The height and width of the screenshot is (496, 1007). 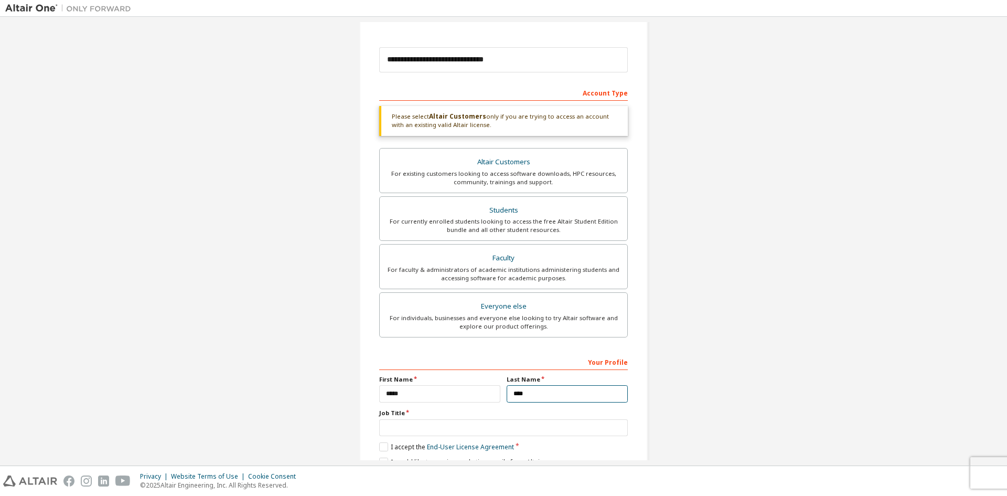 I want to click on p: © 2025 Altair Engineering, Inc. All Rights Reserved., so click(x=221, y=485).